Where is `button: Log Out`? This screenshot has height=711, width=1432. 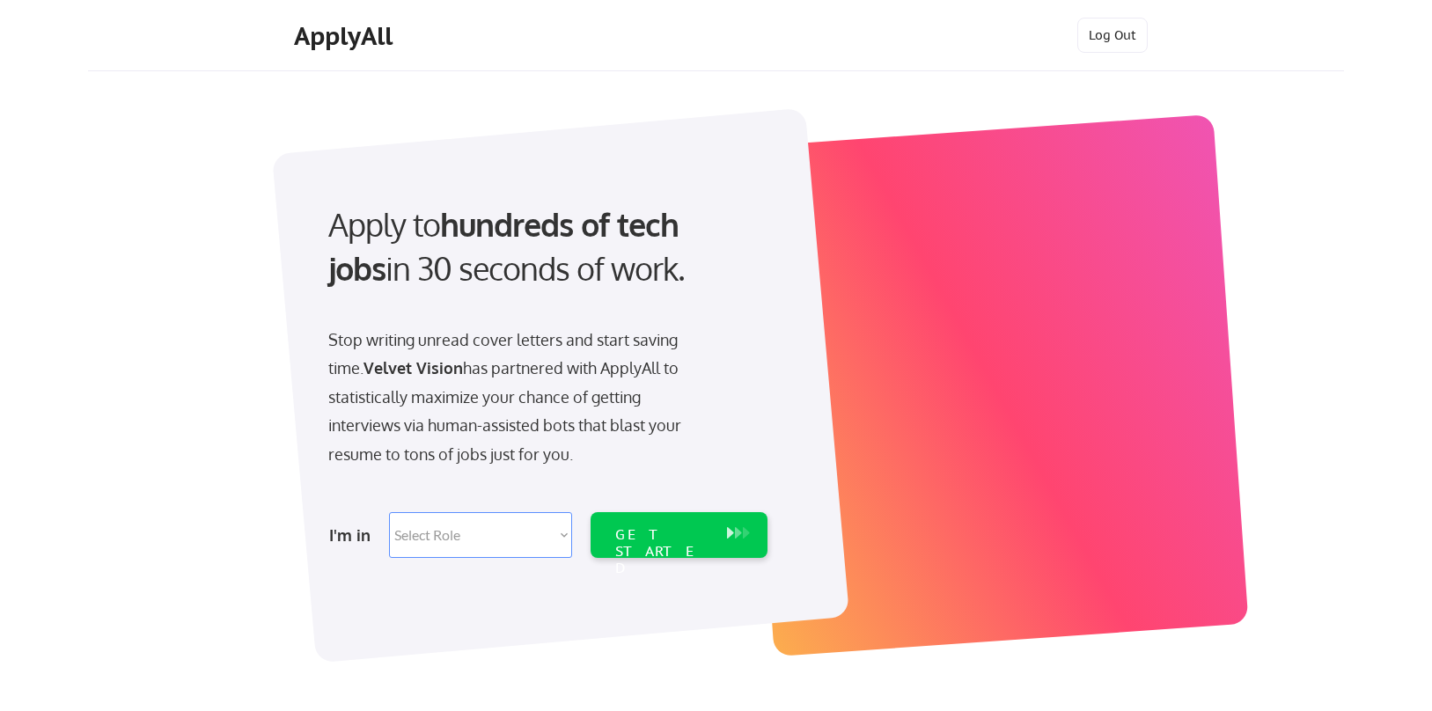 button: Log Out is located at coordinates (1113, 35).